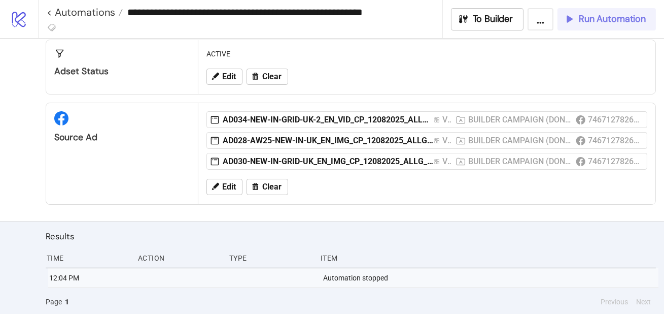 The width and height of the screenshot is (664, 314). I want to click on div: Action, so click(179, 258).